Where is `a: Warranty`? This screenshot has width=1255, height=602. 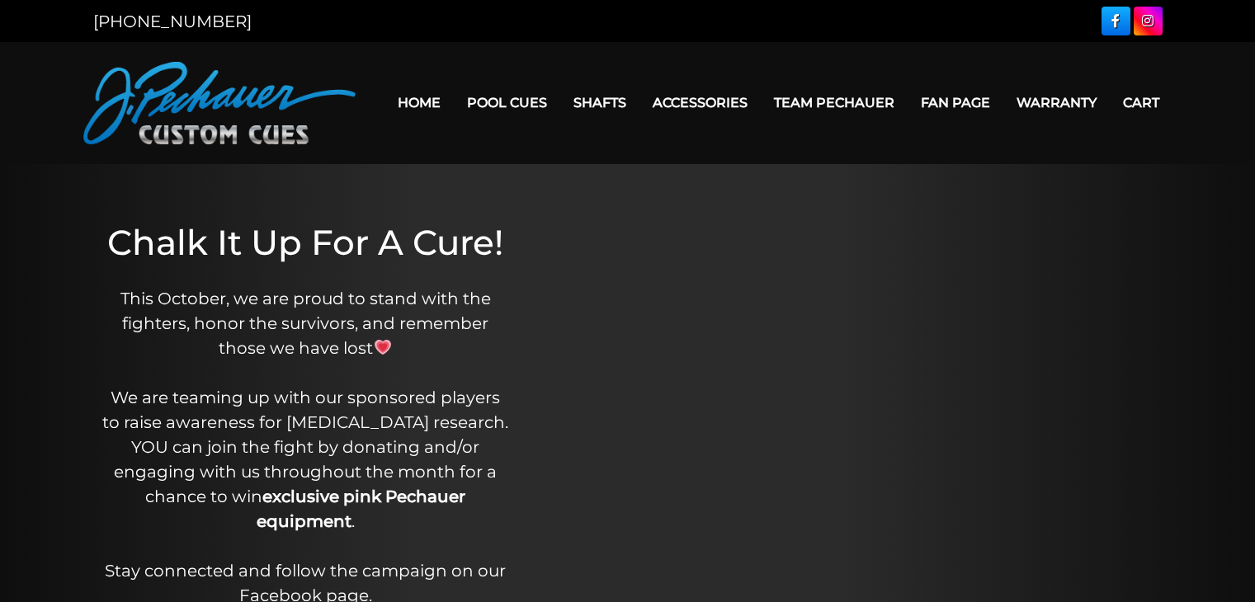
a: Warranty is located at coordinates (1056, 102).